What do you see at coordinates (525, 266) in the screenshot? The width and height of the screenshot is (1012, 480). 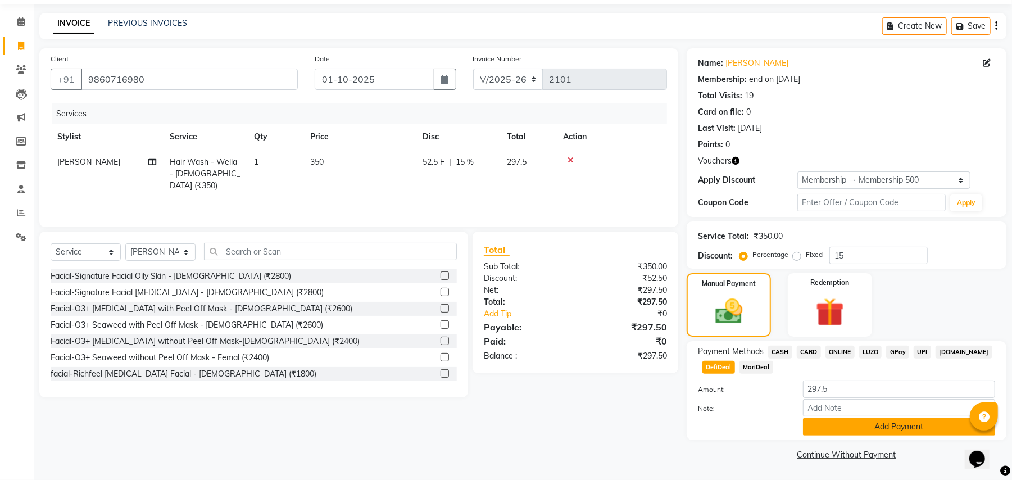 I see `div: Sub Total:` at bounding box center [525, 266].